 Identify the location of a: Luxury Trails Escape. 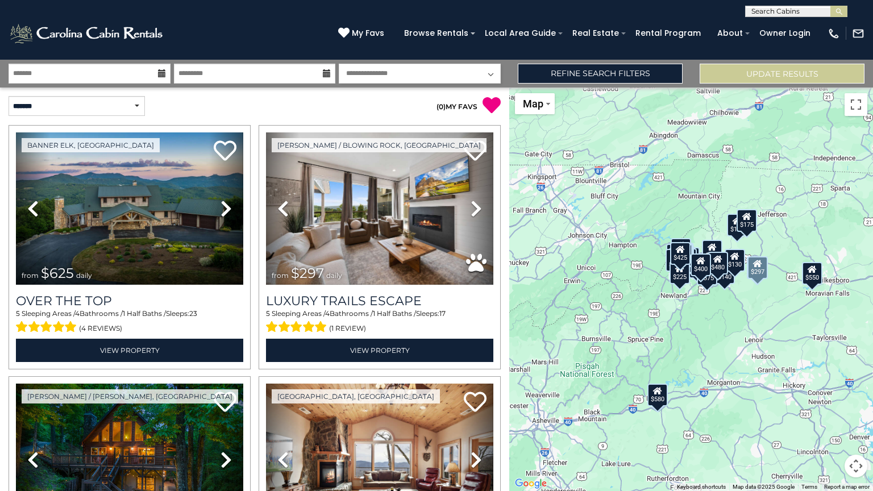
(380, 301).